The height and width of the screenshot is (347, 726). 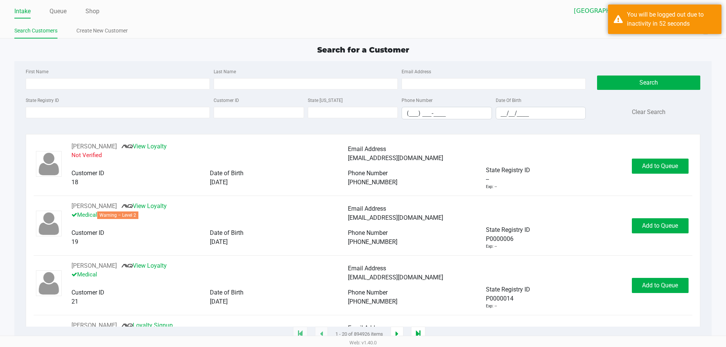 I want to click on span: Web: v1.40.0, so click(x=363, y=343).